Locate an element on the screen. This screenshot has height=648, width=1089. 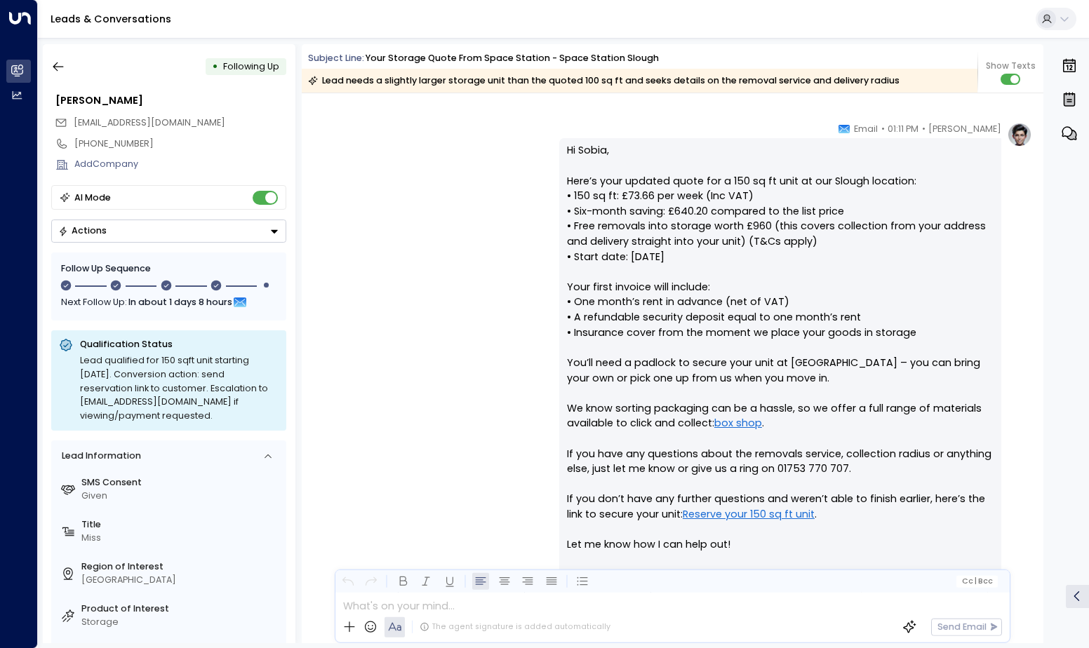
button: Redo is located at coordinates (371, 582).